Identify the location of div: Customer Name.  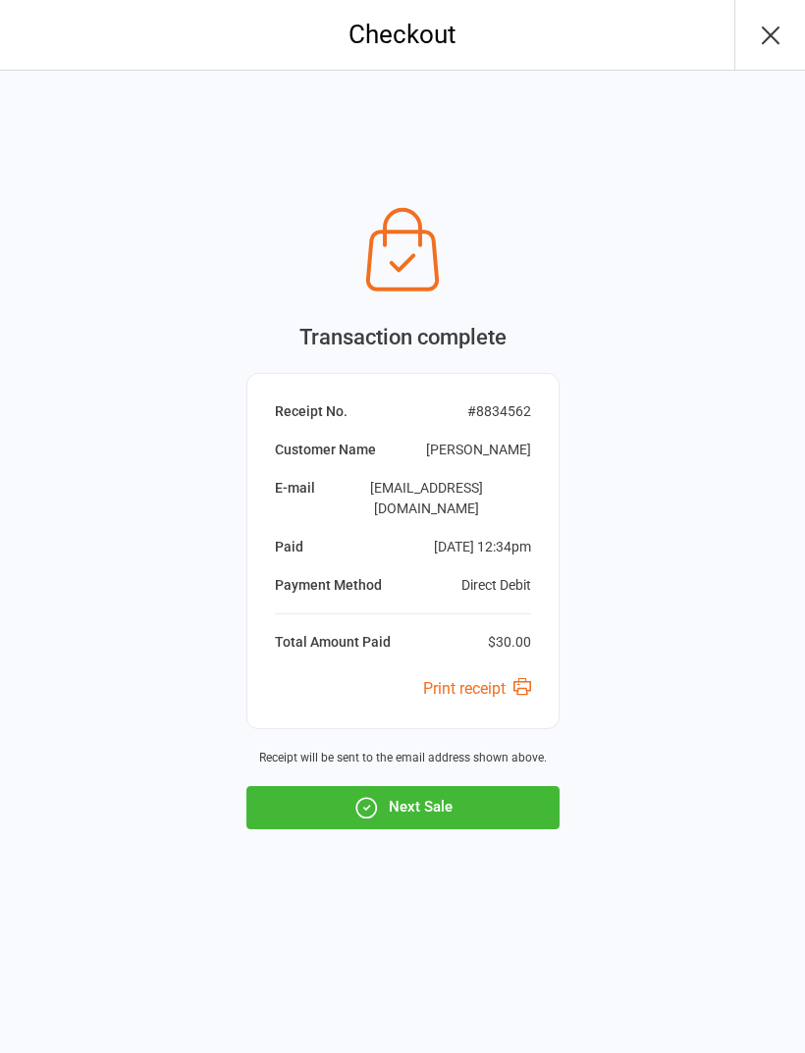
(325, 449).